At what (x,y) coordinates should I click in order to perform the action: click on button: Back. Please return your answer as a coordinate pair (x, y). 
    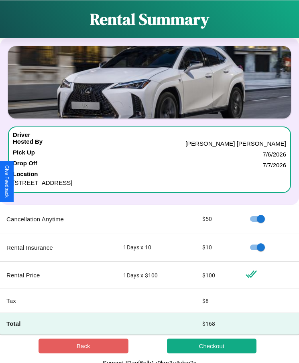
    Looking at the image, I should click on (83, 346).